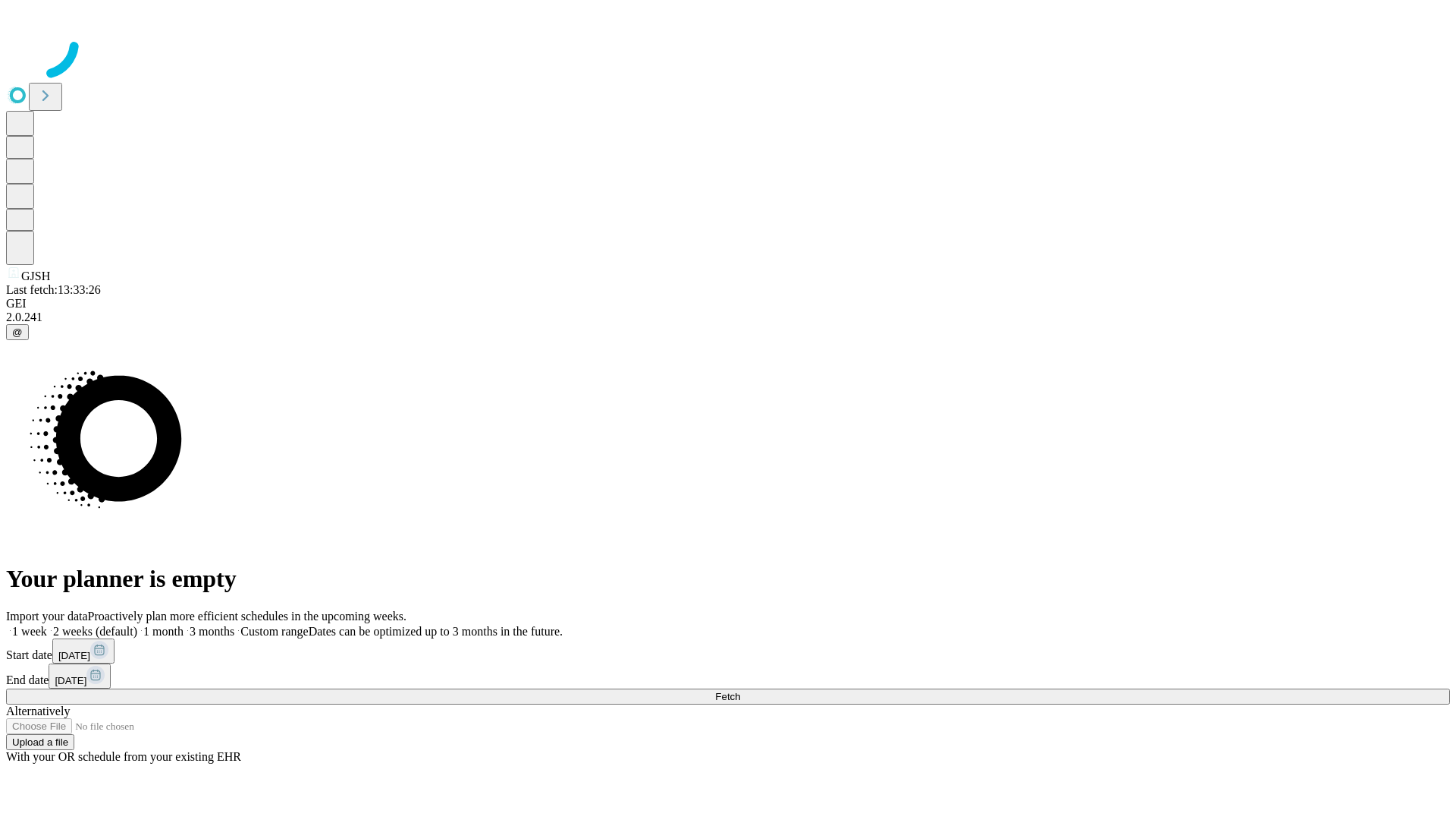 The width and height of the screenshot is (1456, 820). I want to click on div: GEI, so click(728, 304).